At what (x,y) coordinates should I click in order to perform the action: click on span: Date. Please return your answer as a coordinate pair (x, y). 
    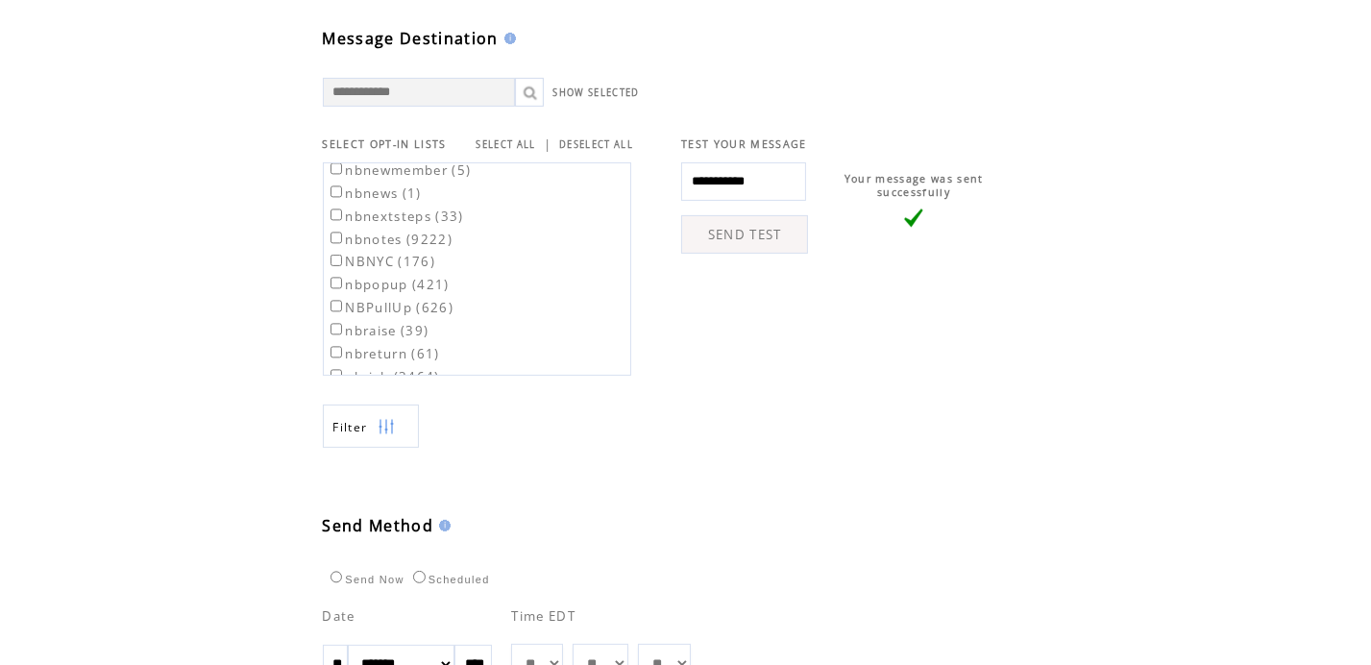
    Looking at the image, I should click on (339, 616).